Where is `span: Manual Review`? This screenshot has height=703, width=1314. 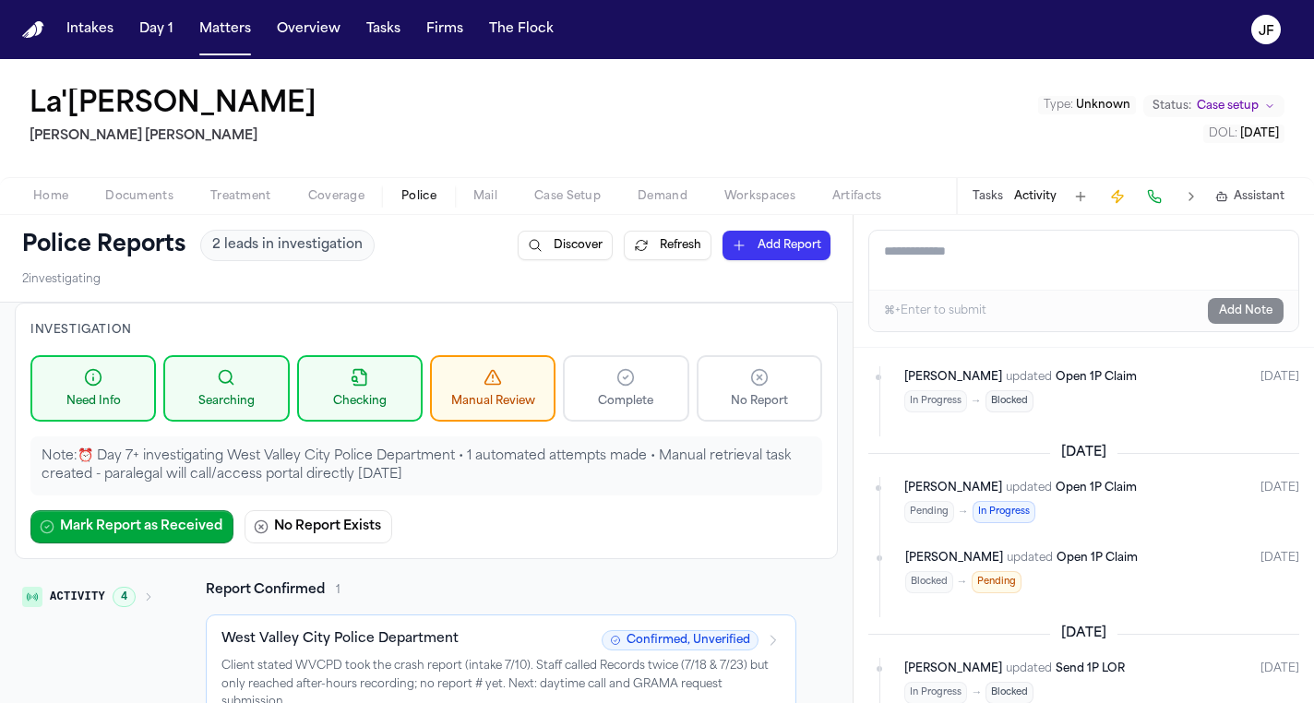 span: Manual Review is located at coordinates (493, 401).